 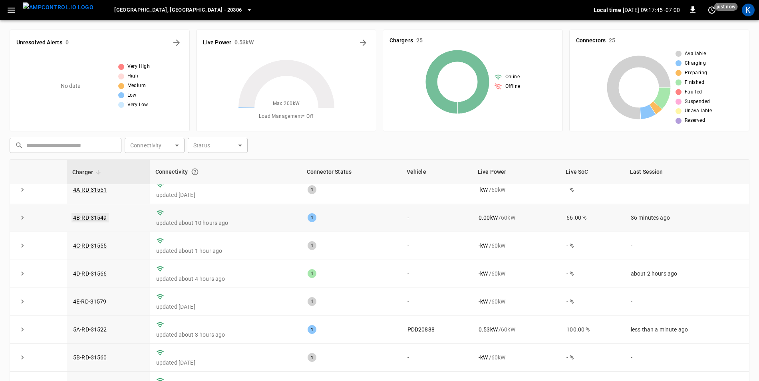 I want to click on img: ampcontrol.io logo, so click(x=58, y=7).